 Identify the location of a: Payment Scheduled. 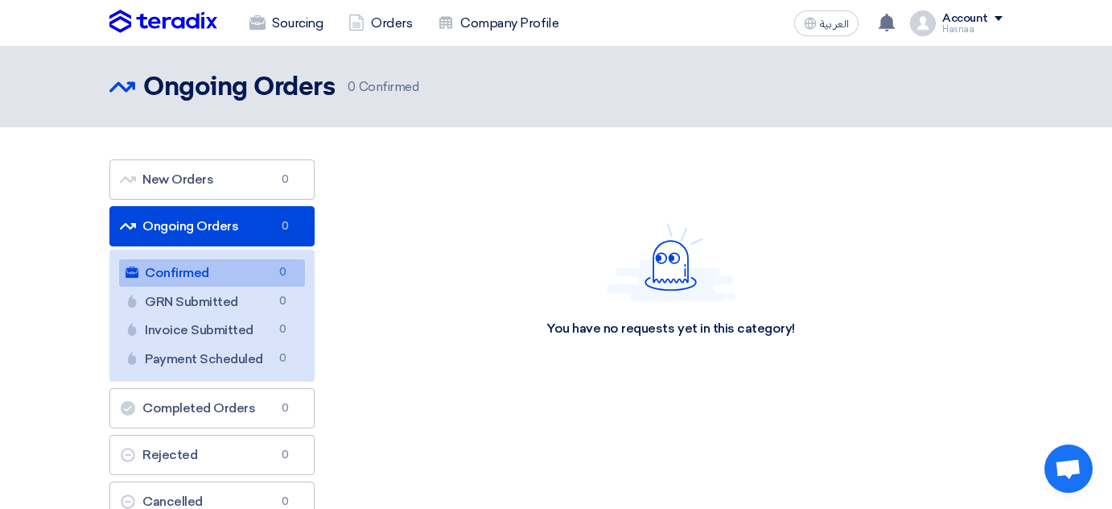
(212, 359).